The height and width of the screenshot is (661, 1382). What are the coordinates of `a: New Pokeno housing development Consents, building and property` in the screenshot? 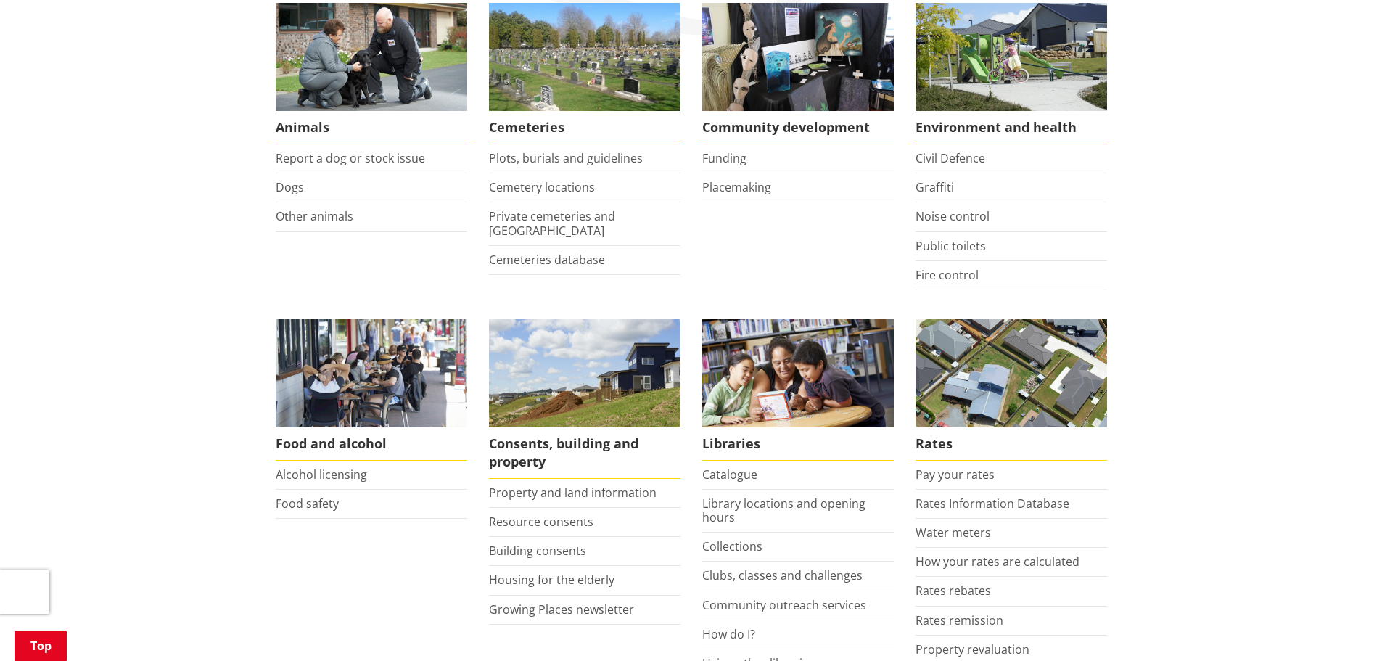 It's located at (585, 399).